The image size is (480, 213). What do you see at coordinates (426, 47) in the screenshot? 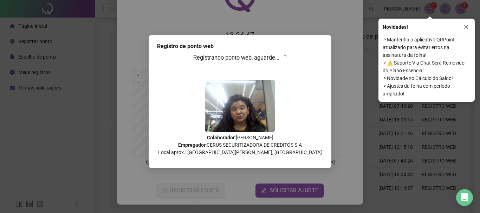
I see `span: ⚬ Mantenha o aplicativo QRPoint atualizado para evitar erros na assinatura da folha!` at bounding box center [426, 47].